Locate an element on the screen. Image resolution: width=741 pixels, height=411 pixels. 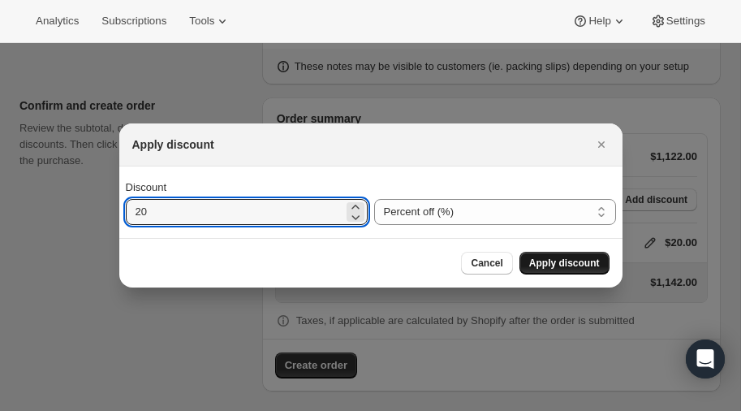
button: Analytics is located at coordinates (57, 21).